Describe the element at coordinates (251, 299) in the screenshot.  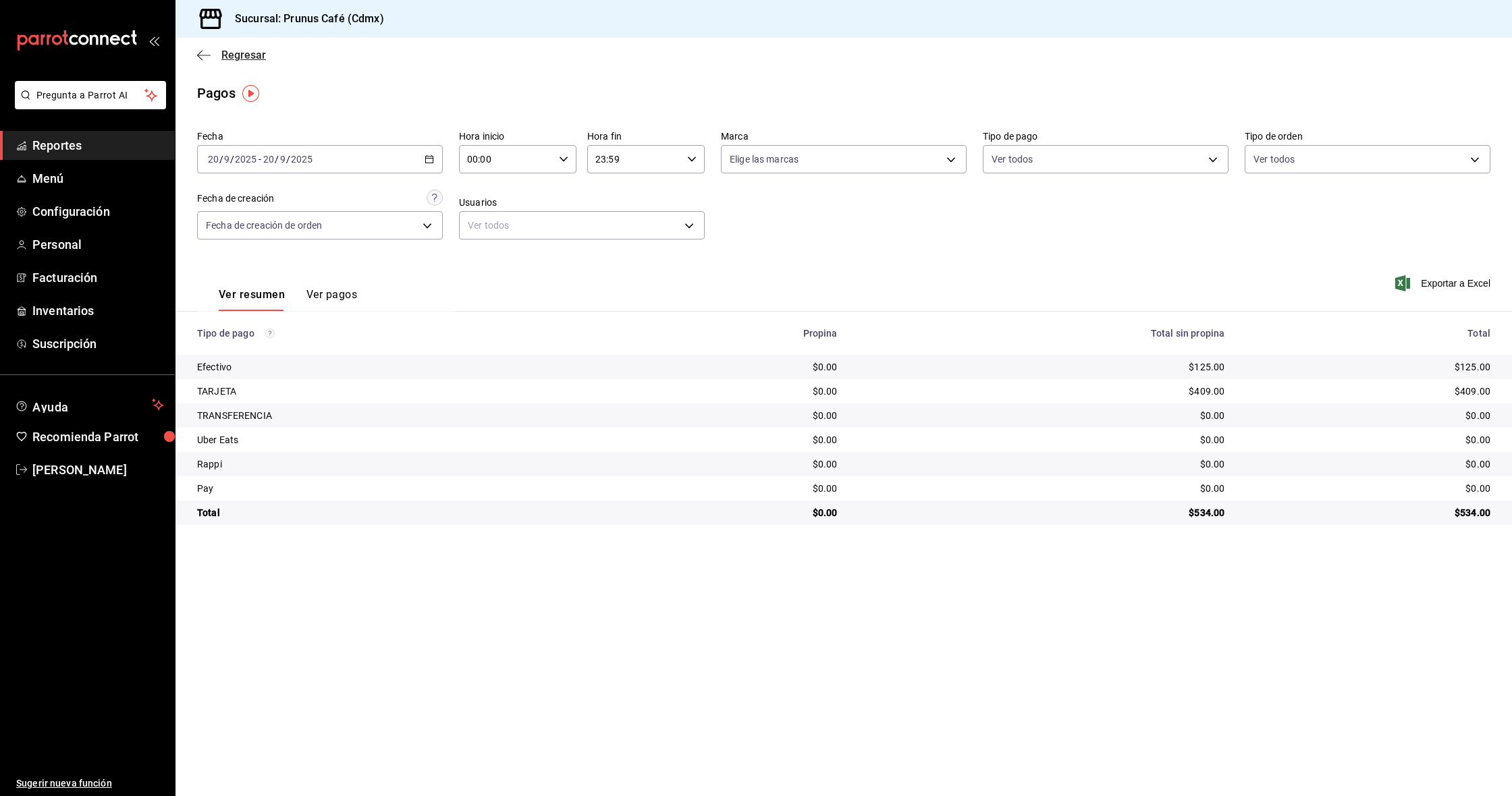
I see `button: Ver resumen` at that location.